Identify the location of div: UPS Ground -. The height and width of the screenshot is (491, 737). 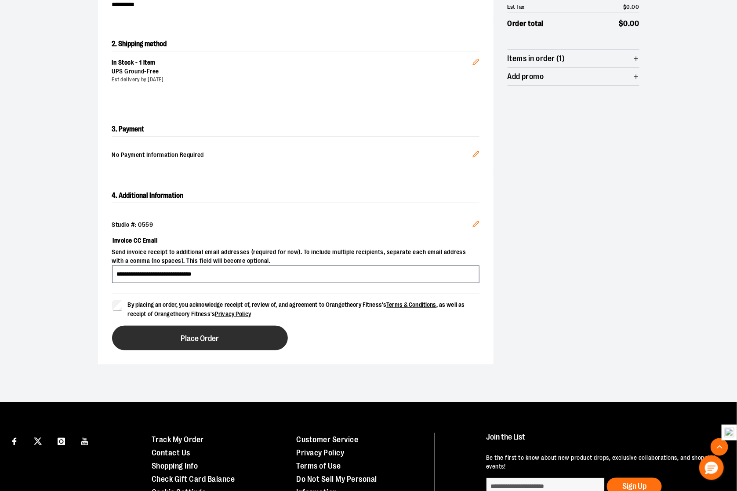
(292, 72).